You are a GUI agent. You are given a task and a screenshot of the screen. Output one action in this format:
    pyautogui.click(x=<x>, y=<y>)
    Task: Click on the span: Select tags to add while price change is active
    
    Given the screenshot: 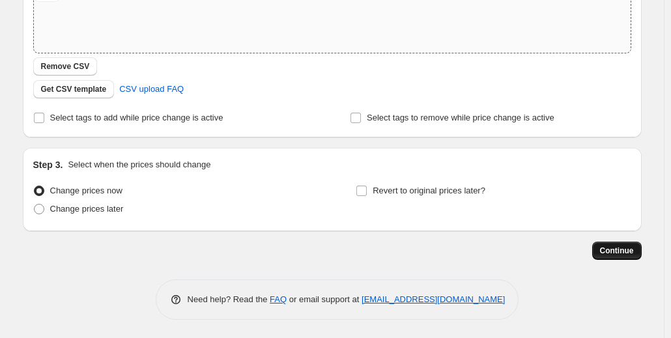 What is the action you would take?
    pyautogui.click(x=137, y=117)
    